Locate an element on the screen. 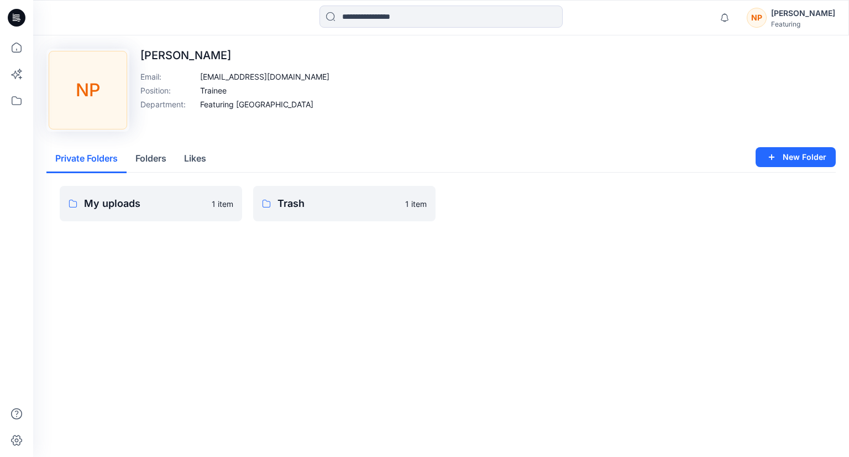  button: Folders is located at coordinates (151, 159).